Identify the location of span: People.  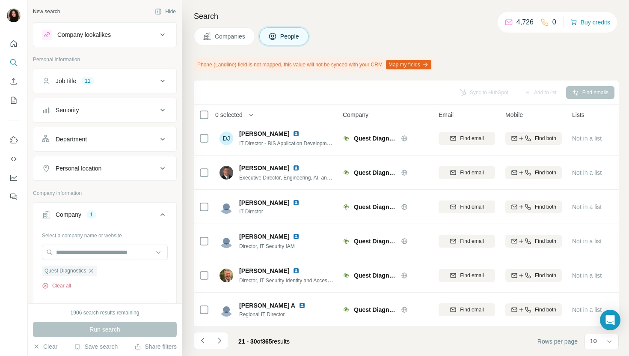
(290, 36).